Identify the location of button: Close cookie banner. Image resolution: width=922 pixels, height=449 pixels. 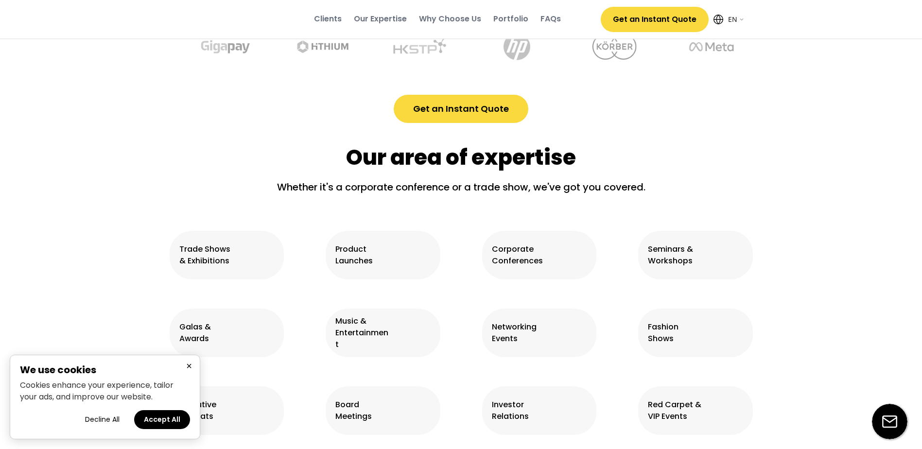
(189, 366).